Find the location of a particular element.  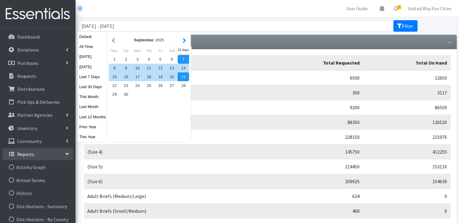

div: 24 is located at coordinates (137, 86).